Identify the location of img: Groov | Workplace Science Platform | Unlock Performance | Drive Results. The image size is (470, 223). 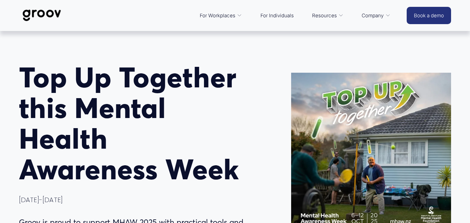
(42, 15).